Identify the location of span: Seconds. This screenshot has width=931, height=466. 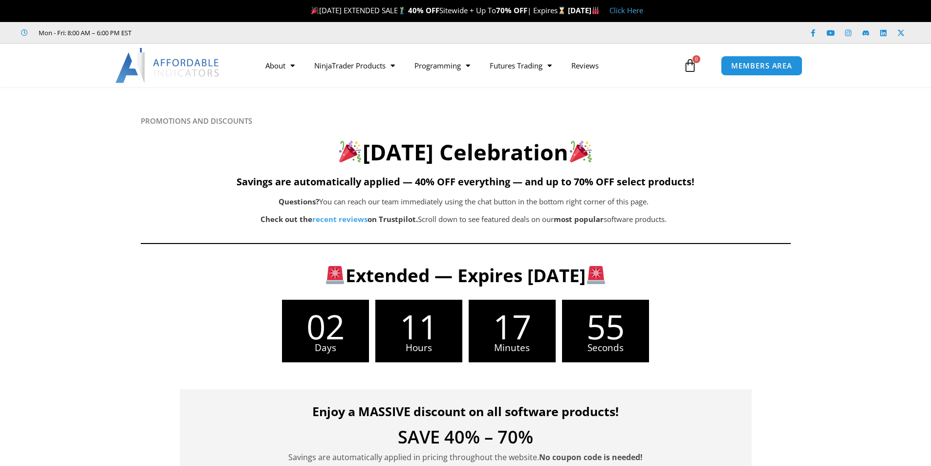
(606, 348).